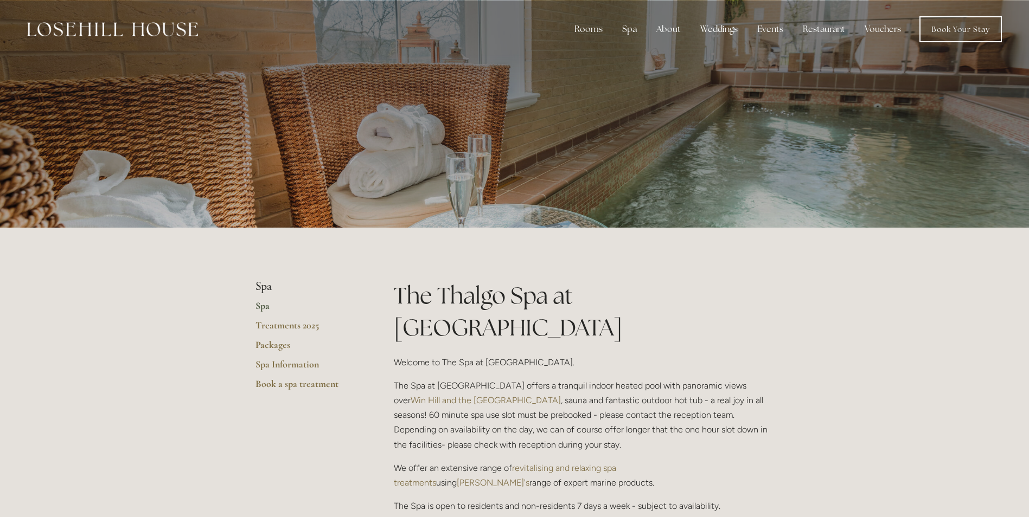 This screenshot has width=1029, height=517. Describe the element at coordinates (307, 349) in the screenshot. I see `a: Packages` at that location.